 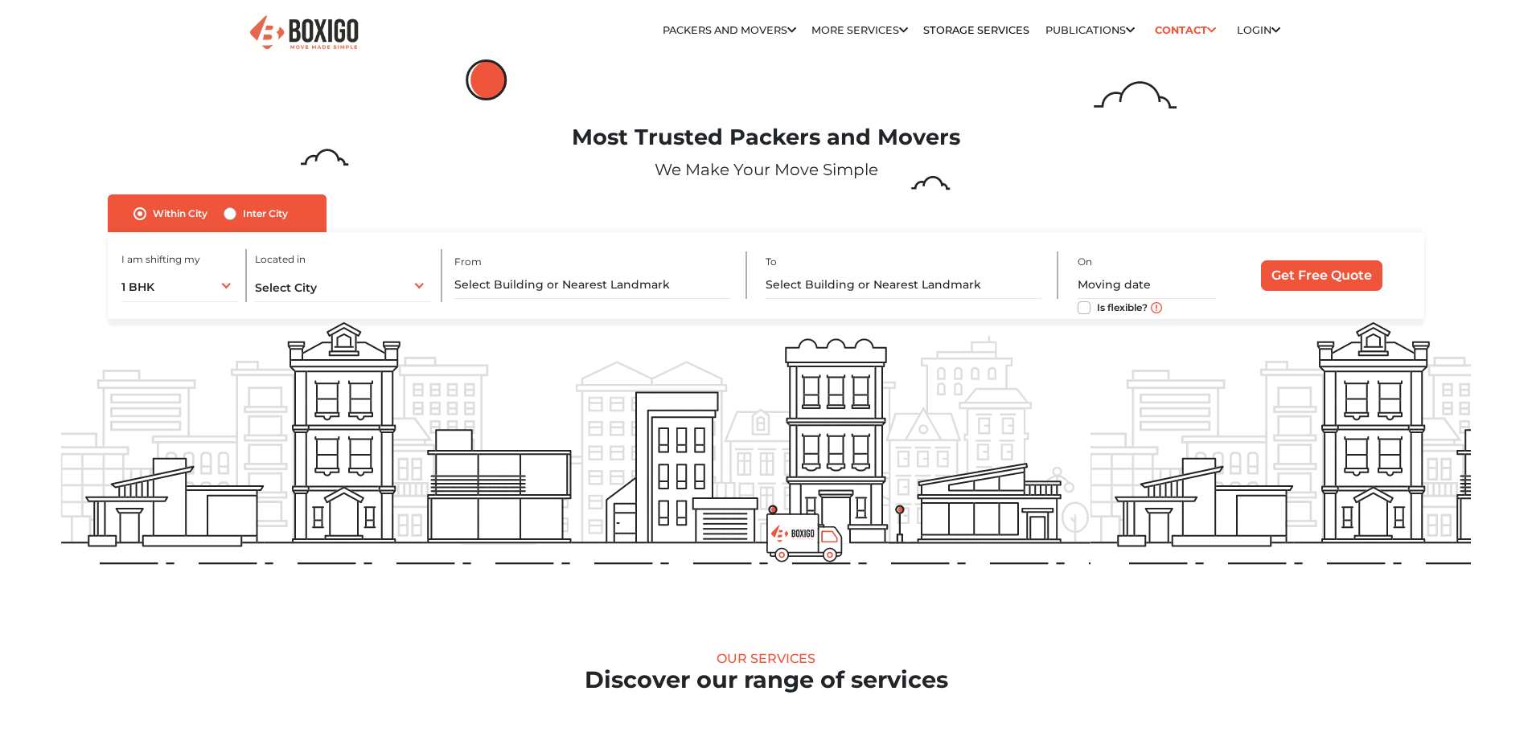 I want to click on a: Publications, so click(x=1089, y=30).